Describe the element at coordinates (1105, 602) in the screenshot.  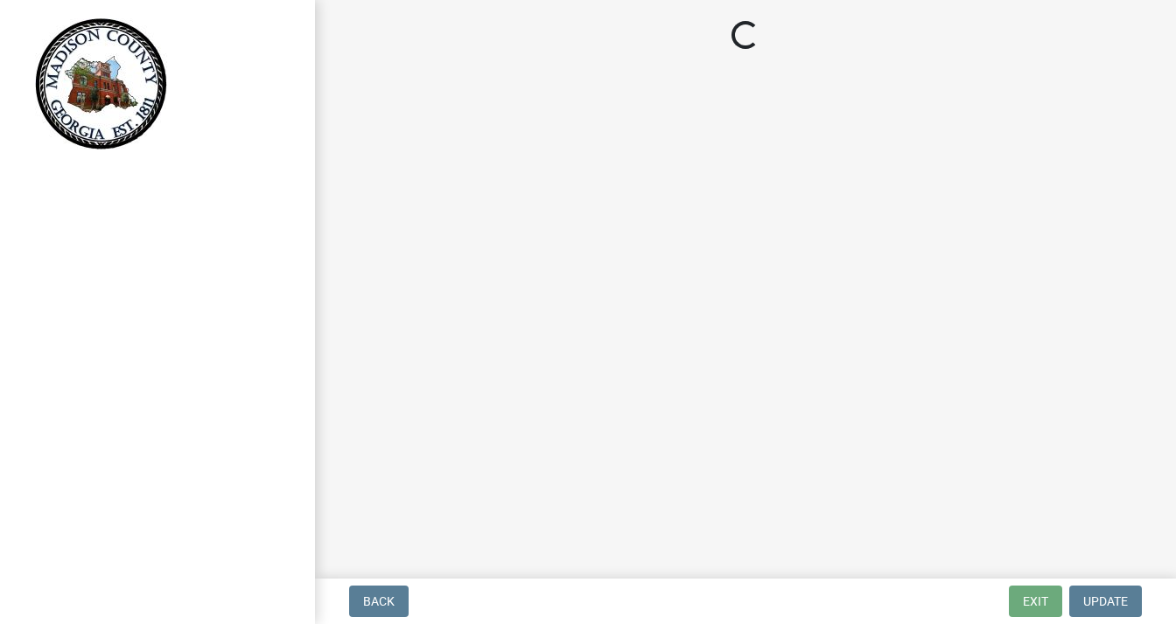
I see `button: Update` at that location.